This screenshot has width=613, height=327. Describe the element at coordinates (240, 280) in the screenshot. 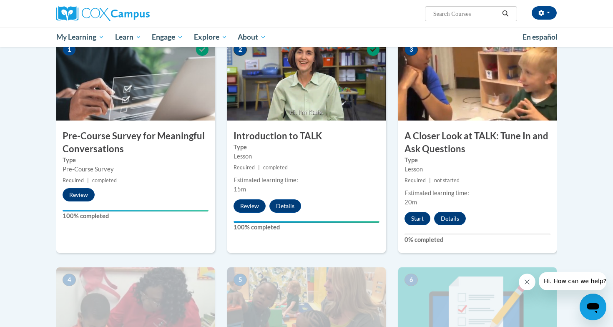

I see `span: 5` at that location.